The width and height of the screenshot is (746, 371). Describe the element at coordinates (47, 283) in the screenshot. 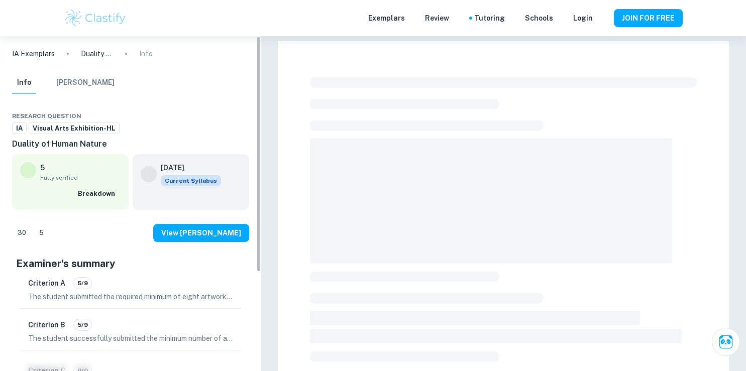

I see `h6: Criterion A` at that location.